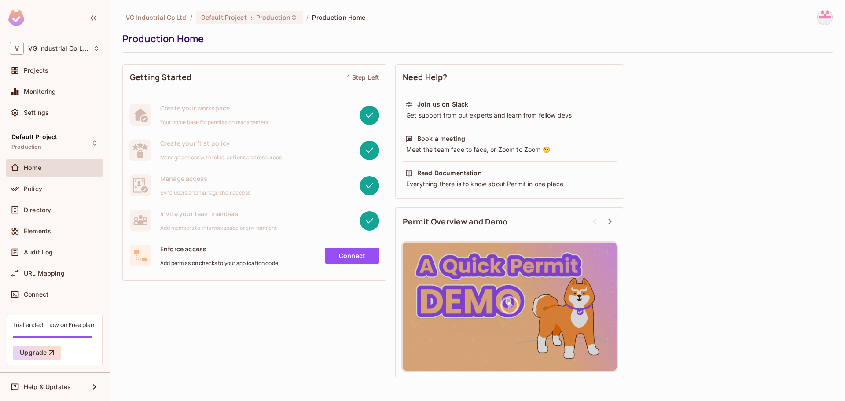 The height and width of the screenshot is (401, 845). I want to click on span: Settings, so click(36, 113).